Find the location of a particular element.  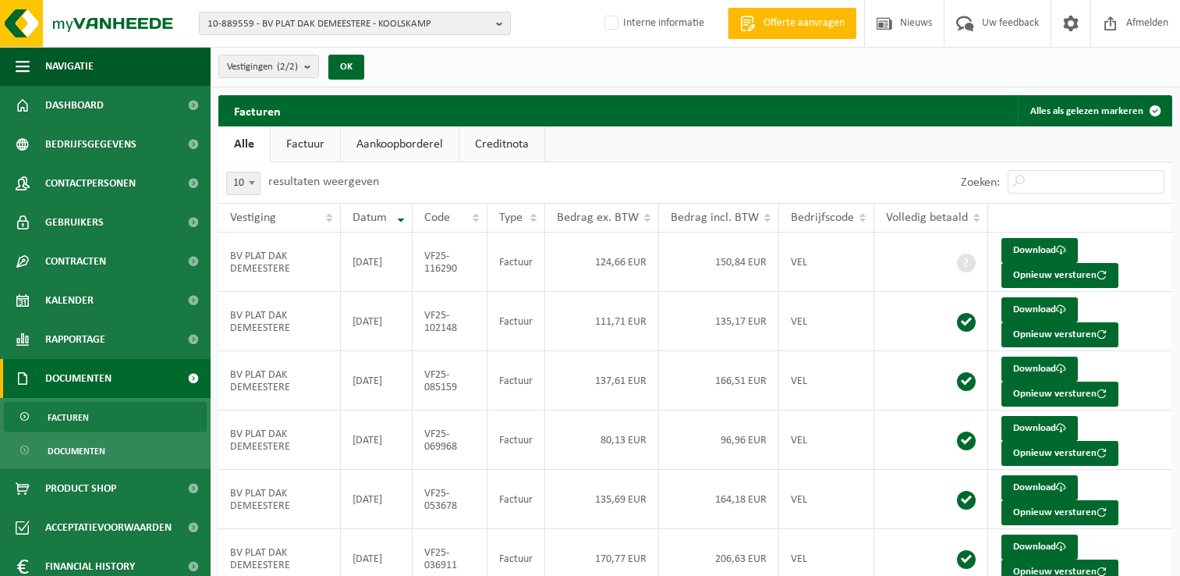

span: Vestigingen is located at coordinates (262, 67).